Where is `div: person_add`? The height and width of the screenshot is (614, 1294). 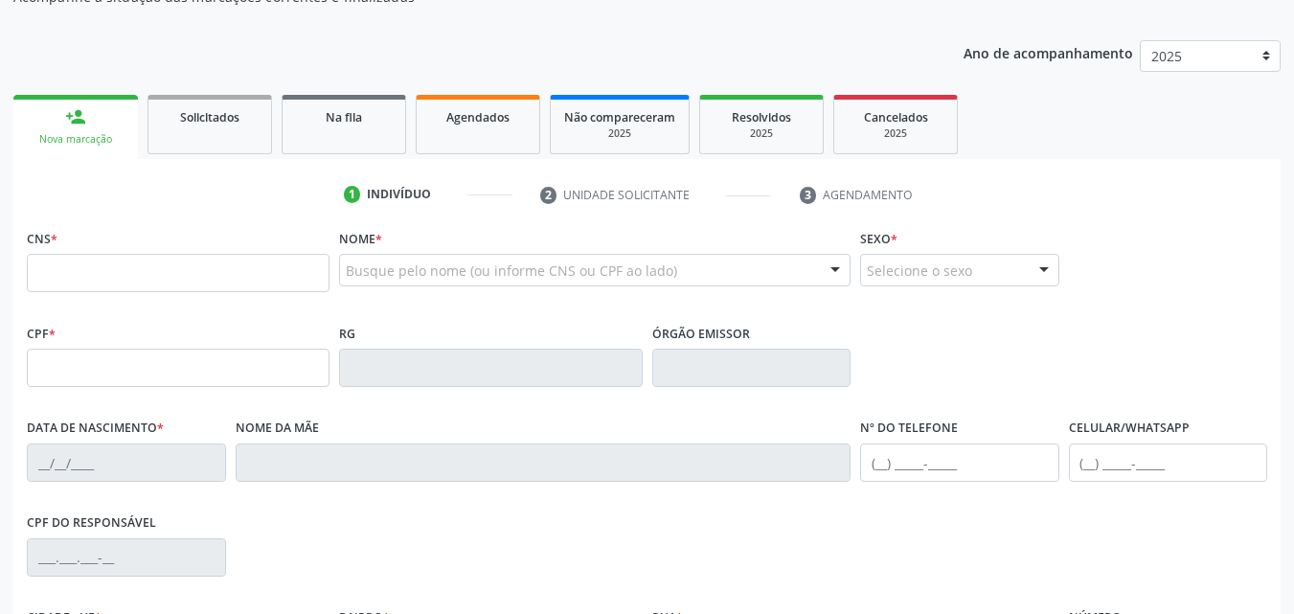
div: person_add is located at coordinates (76, 117).